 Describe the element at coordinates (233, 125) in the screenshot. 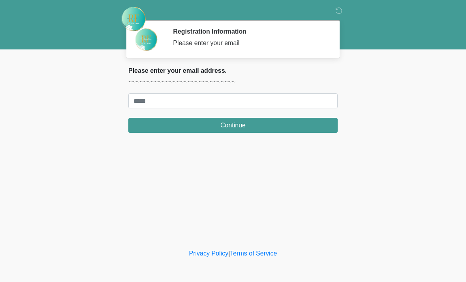

I see `button: Continue` at that location.